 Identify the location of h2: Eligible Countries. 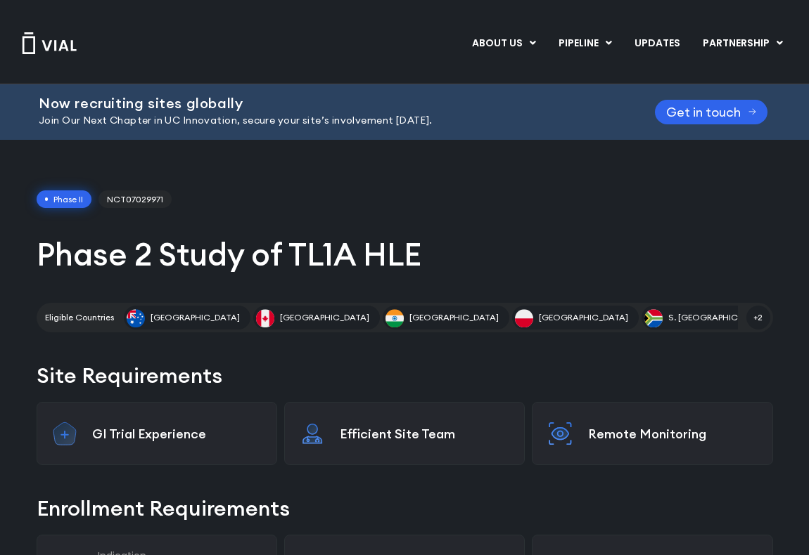
(79, 318).